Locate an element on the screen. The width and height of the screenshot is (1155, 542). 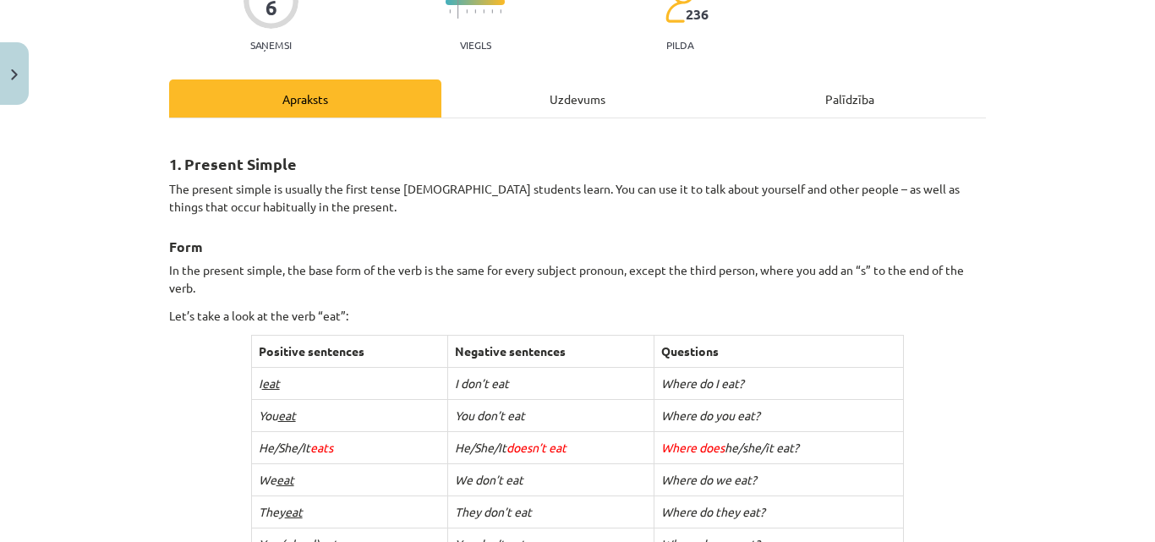
i: We is located at coordinates (276, 479).